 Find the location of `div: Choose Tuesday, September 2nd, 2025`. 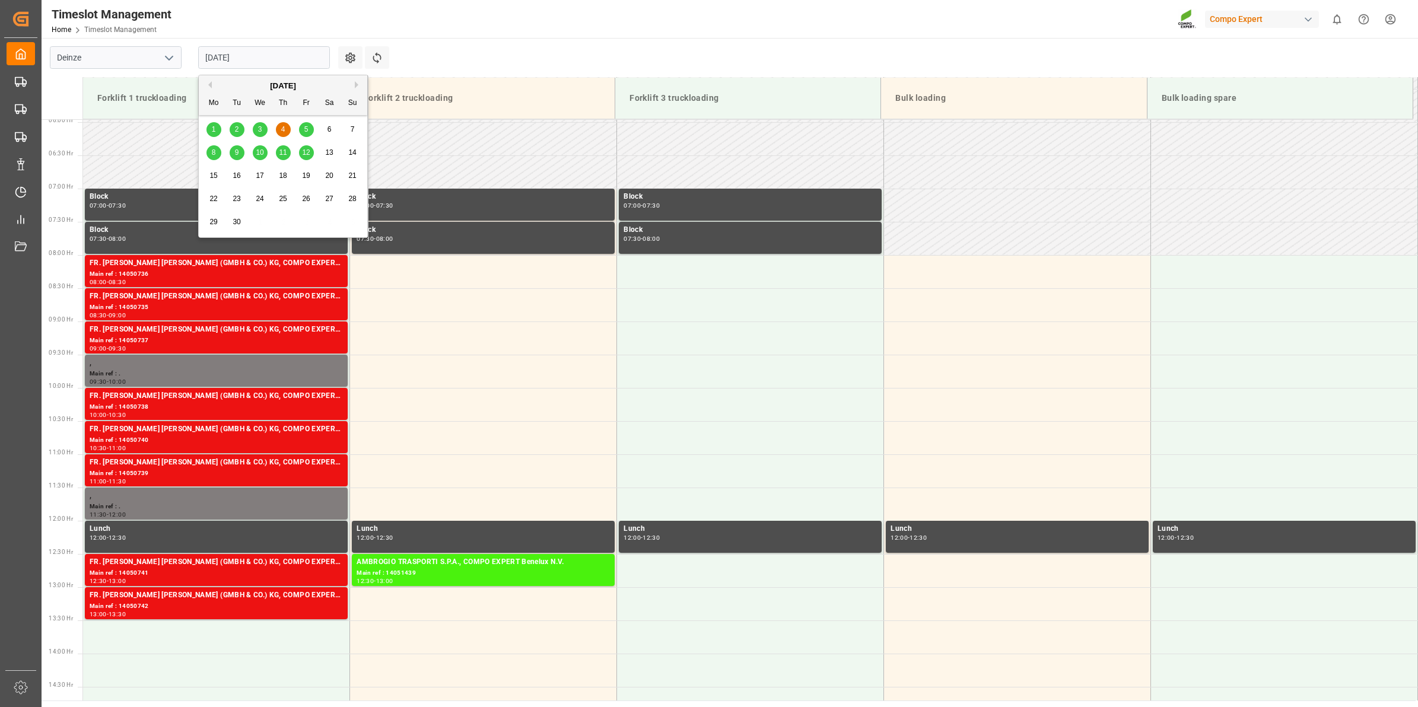

div: Choose Tuesday, September 2nd, 2025 is located at coordinates (237, 129).